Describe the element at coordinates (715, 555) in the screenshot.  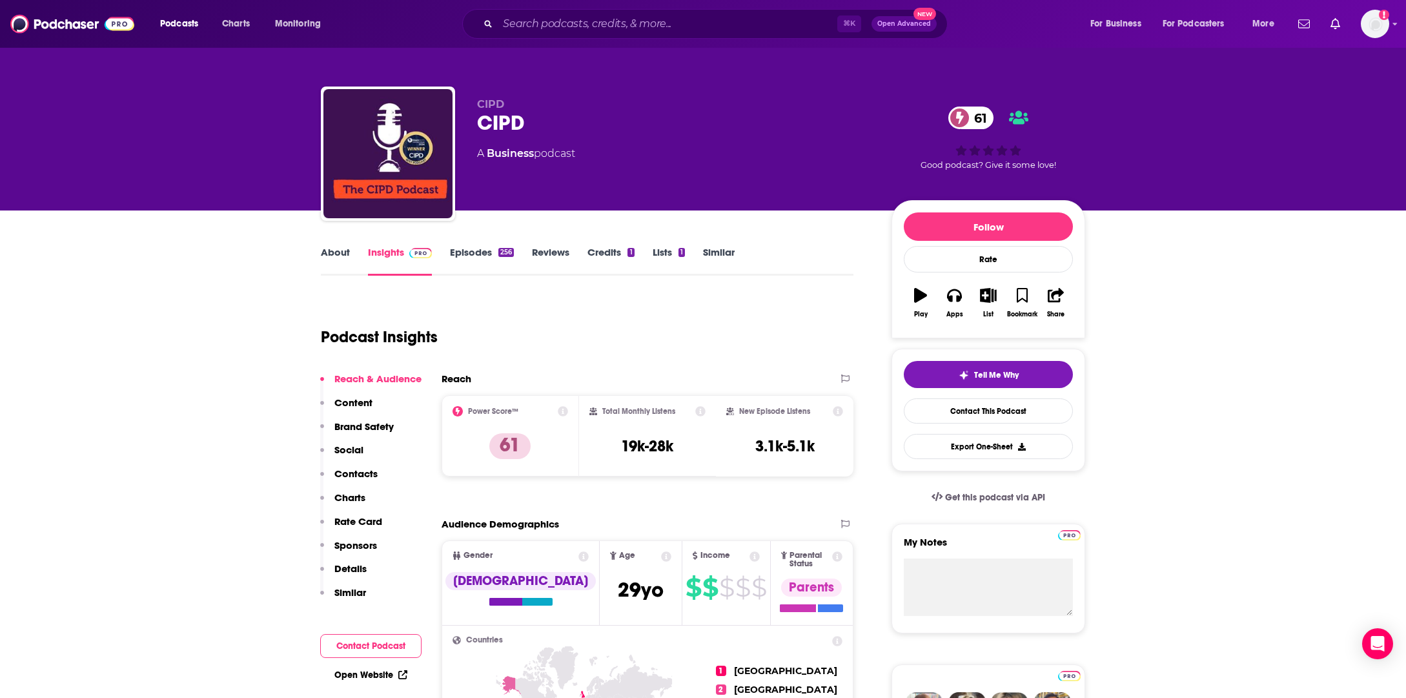
I see `span: Income` at that location.